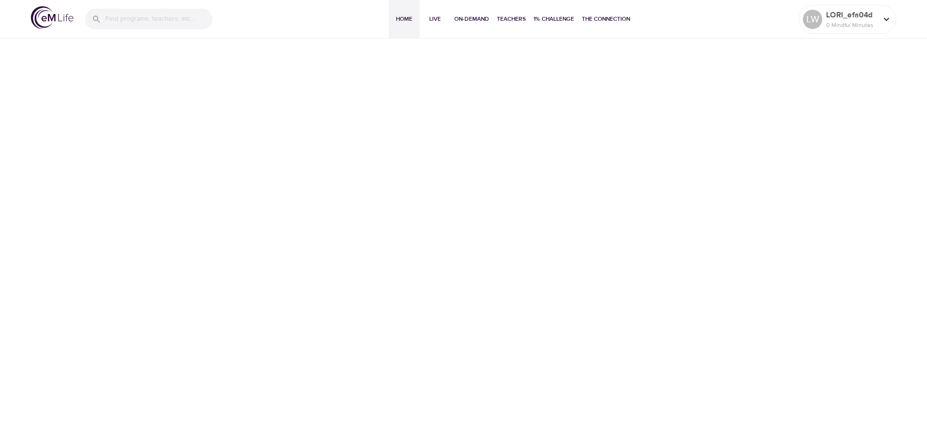 Image resolution: width=927 pixels, height=431 pixels. What do you see at coordinates (852, 25) in the screenshot?
I see `p: 0 Mindful Minutes` at bounding box center [852, 25].